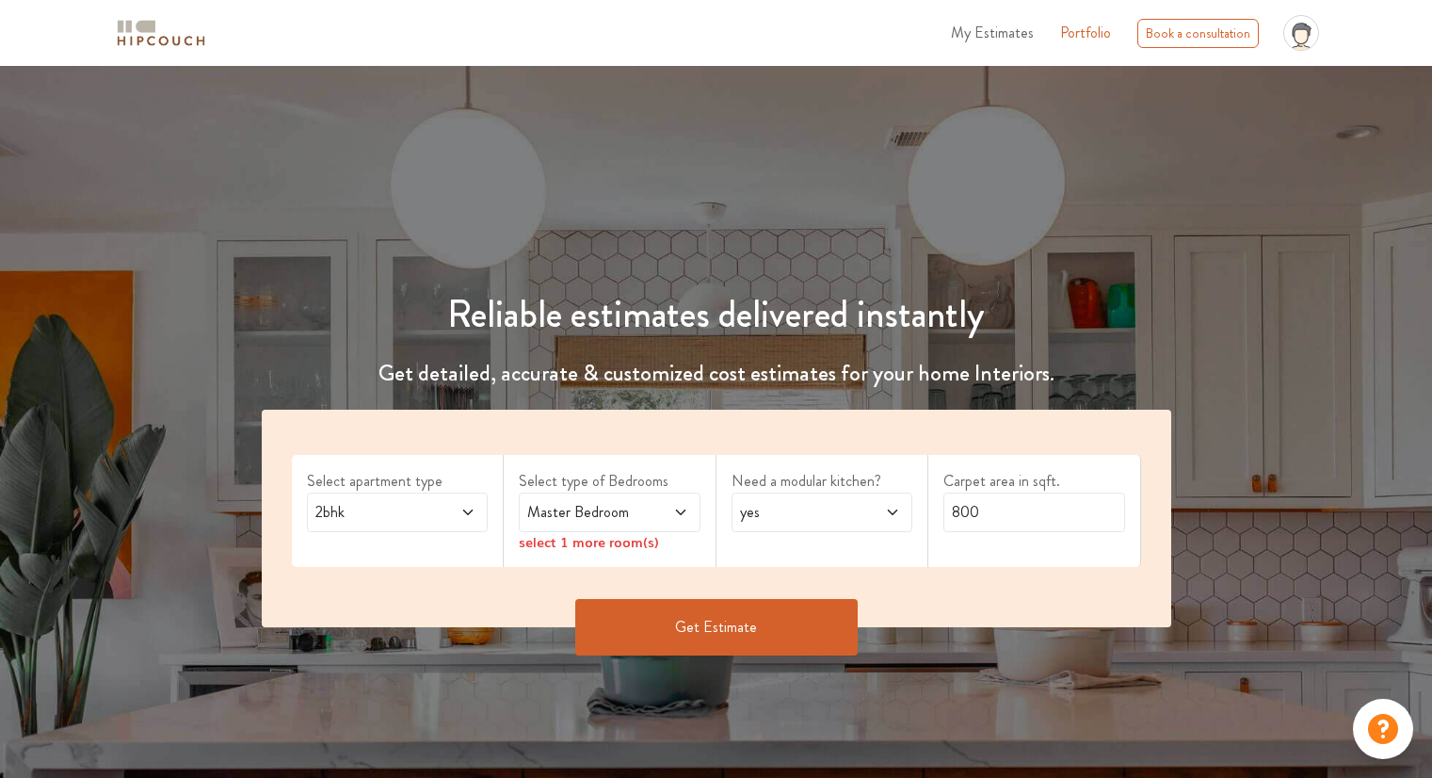  I want to click on span: logo-horizontal.svg, so click(161, 33).